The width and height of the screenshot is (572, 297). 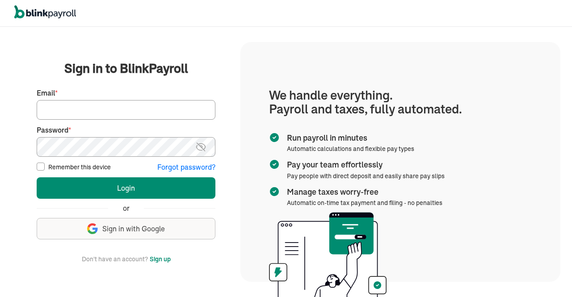 I want to click on button: Sign in with Google, so click(x=126, y=229).